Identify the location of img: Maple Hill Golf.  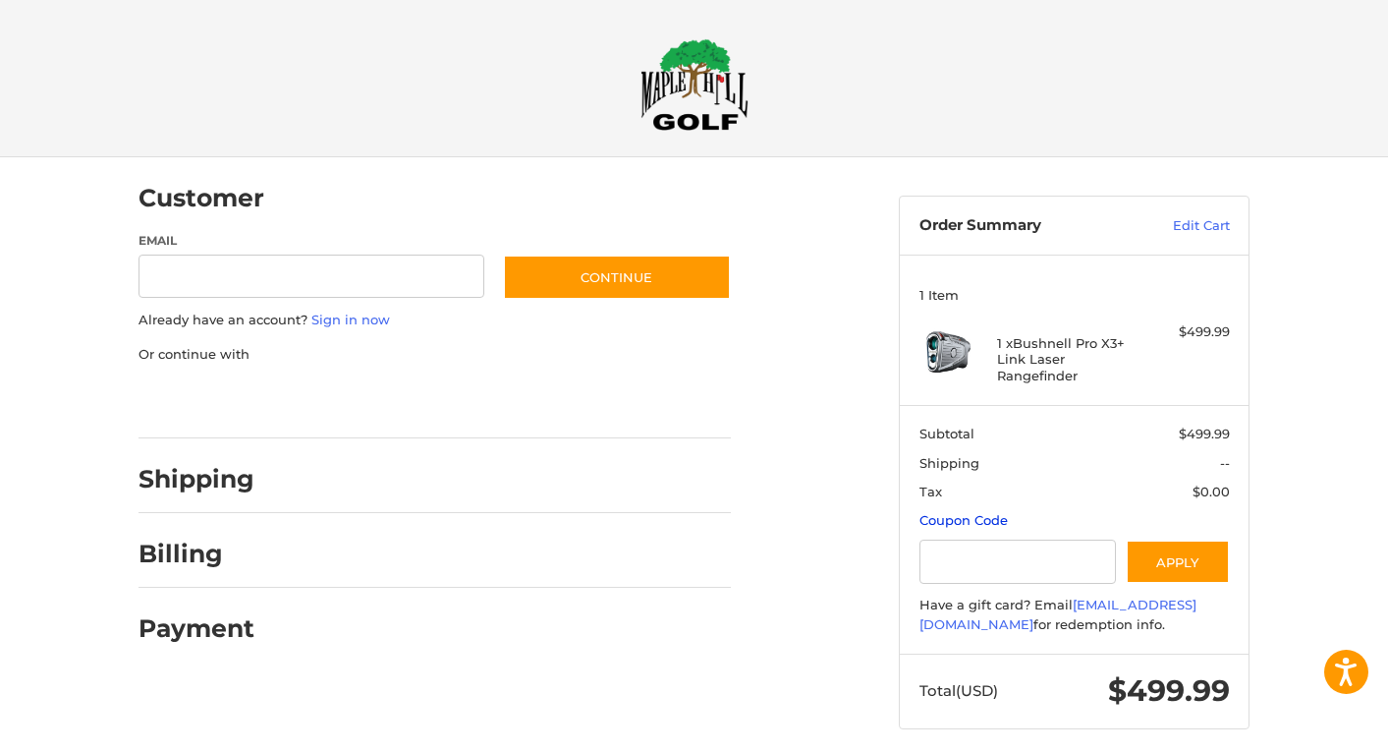
(695, 84).